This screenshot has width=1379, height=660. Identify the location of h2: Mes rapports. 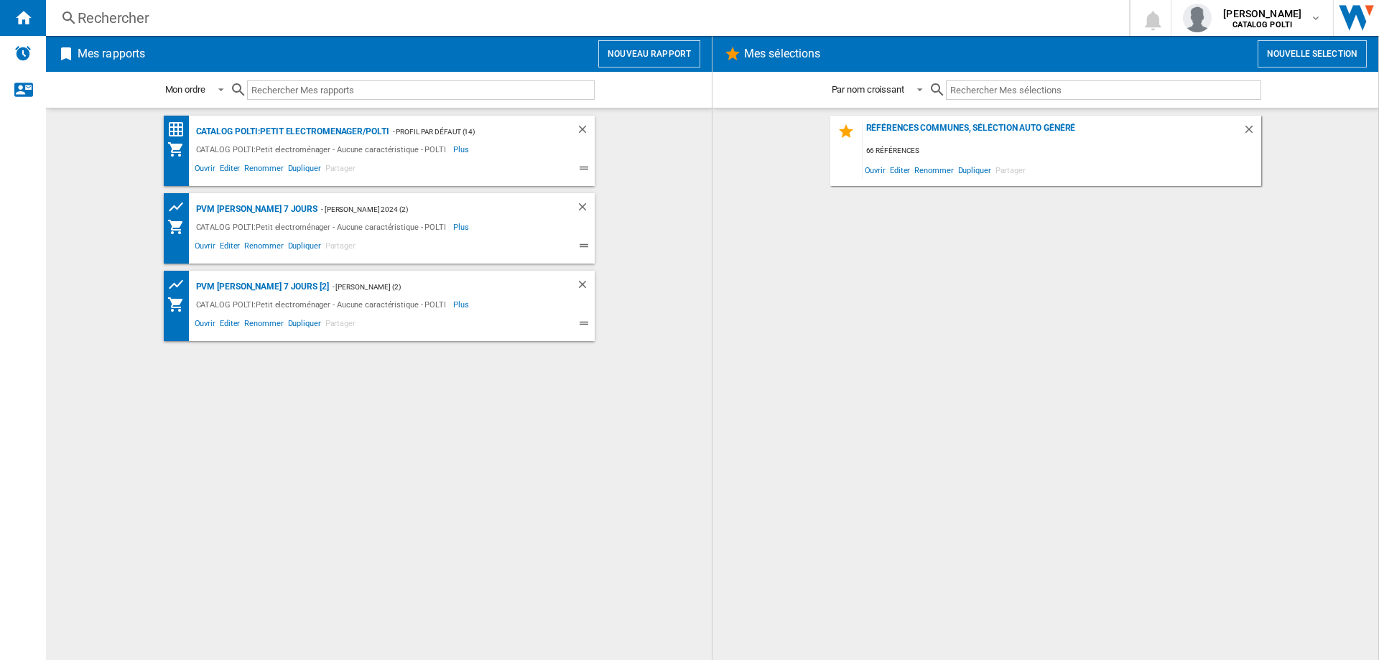
(111, 54).